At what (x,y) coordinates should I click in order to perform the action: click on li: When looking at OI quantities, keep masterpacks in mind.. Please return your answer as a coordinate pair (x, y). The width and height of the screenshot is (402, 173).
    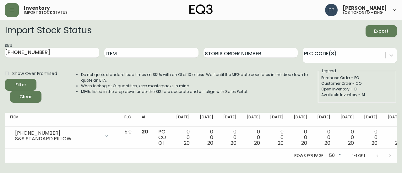
    Looking at the image, I should click on (199, 86).